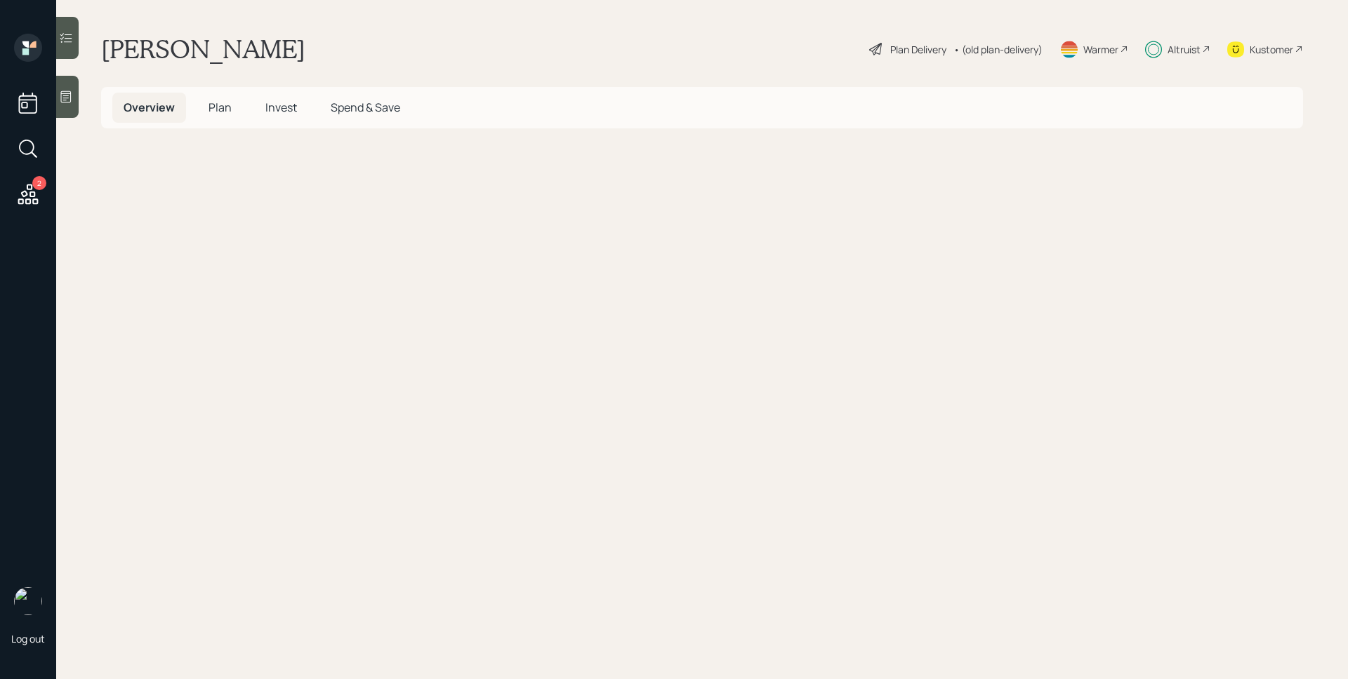 The image size is (1348, 679). I want to click on span: Overview, so click(149, 107).